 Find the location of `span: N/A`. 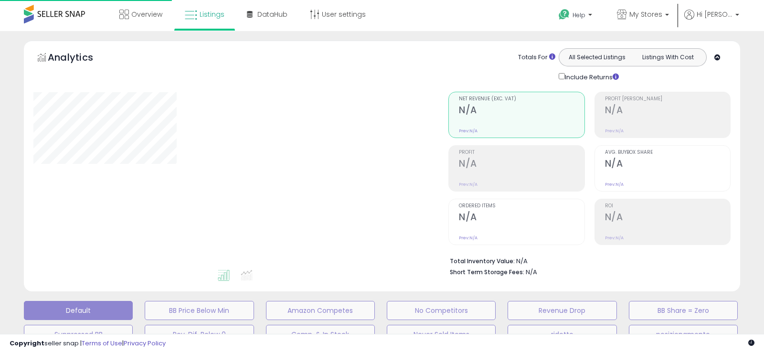

span: N/A is located at coordinates (532, 272).